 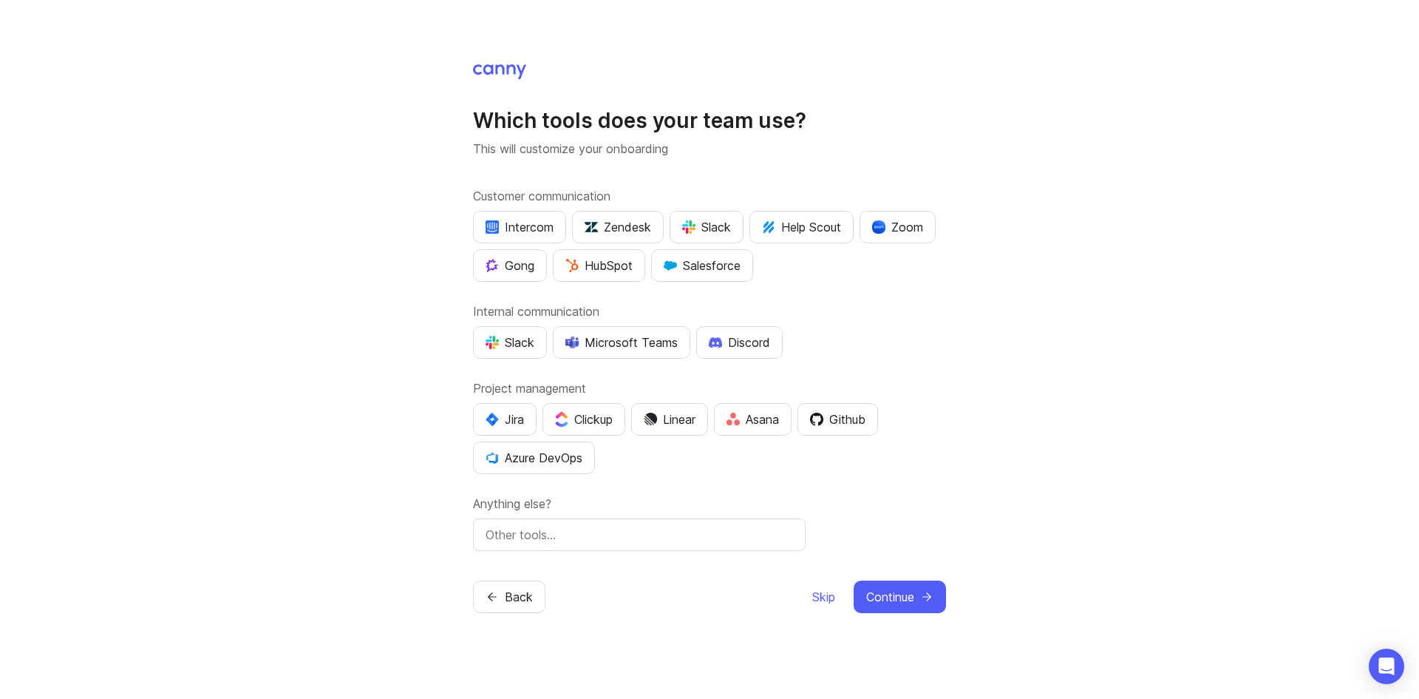 I want to click on div: Open Intercom Messenger, so click(x=1387, y=666).